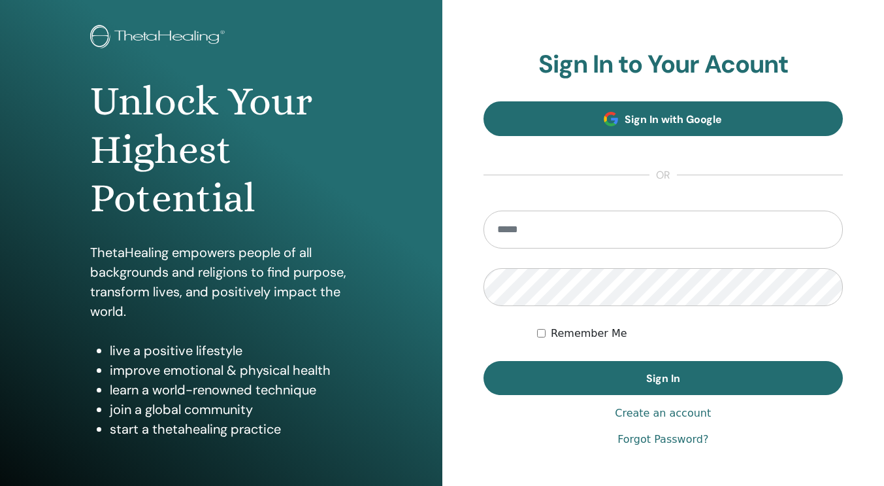 Image resolution: width=884 pixels, height=486 pixels. What do you see at coordinates (663, 118) in the screenshot?
I see `a: Sign In with Google` at bounding box center [663, 118].